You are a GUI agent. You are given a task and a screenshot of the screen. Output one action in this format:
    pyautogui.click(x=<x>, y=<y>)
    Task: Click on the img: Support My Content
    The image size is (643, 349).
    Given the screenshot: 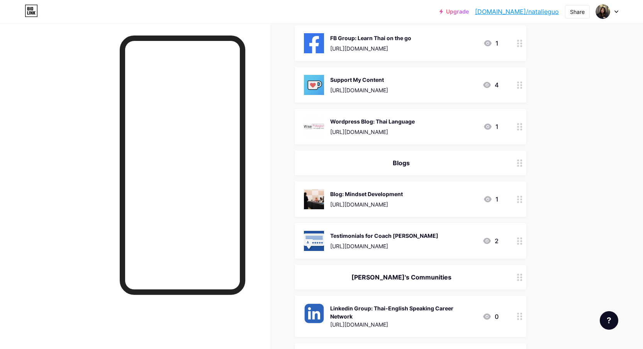 What is the action you would take?
    pyautogui.click(x=314, y=85)
    